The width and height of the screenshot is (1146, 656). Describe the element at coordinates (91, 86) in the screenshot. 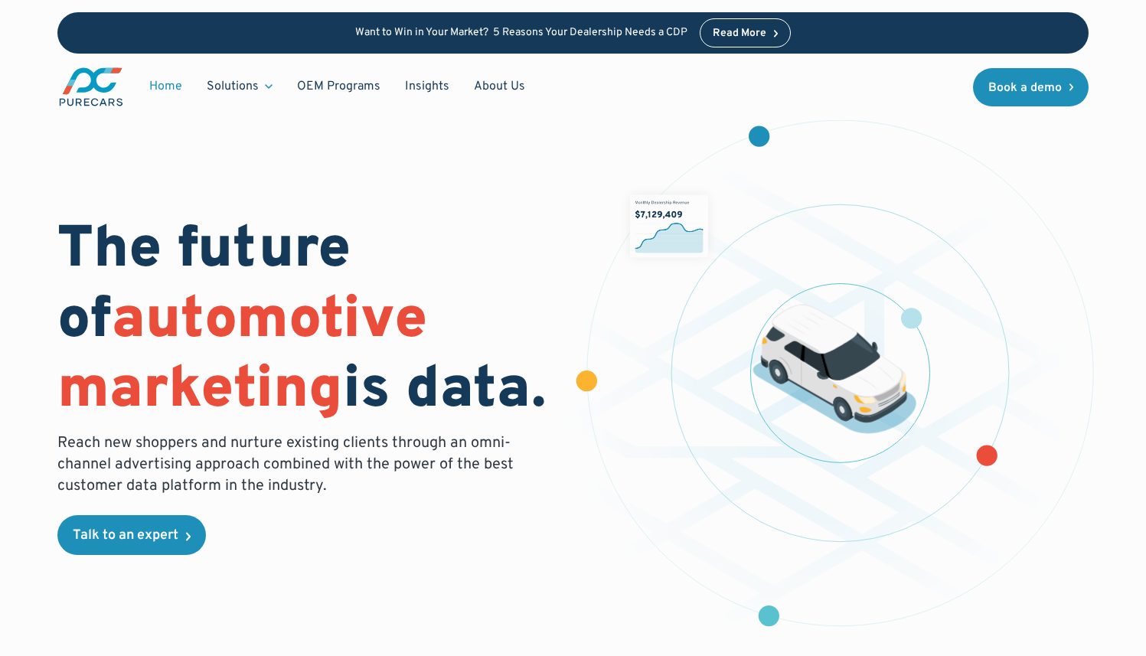

I see `img: purecars logo` at that location.